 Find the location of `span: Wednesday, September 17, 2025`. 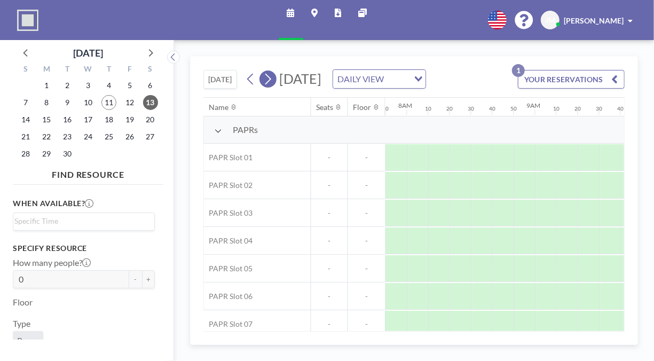

span: Wednesday, September 17, 2025 is located at coordinates (88, 120).